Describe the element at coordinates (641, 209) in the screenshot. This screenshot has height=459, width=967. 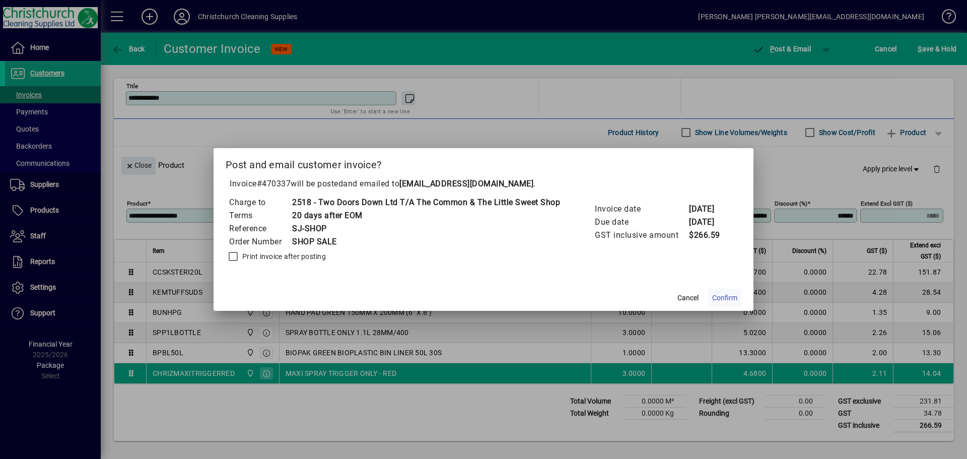
I see `td: Invoice date` at that location.